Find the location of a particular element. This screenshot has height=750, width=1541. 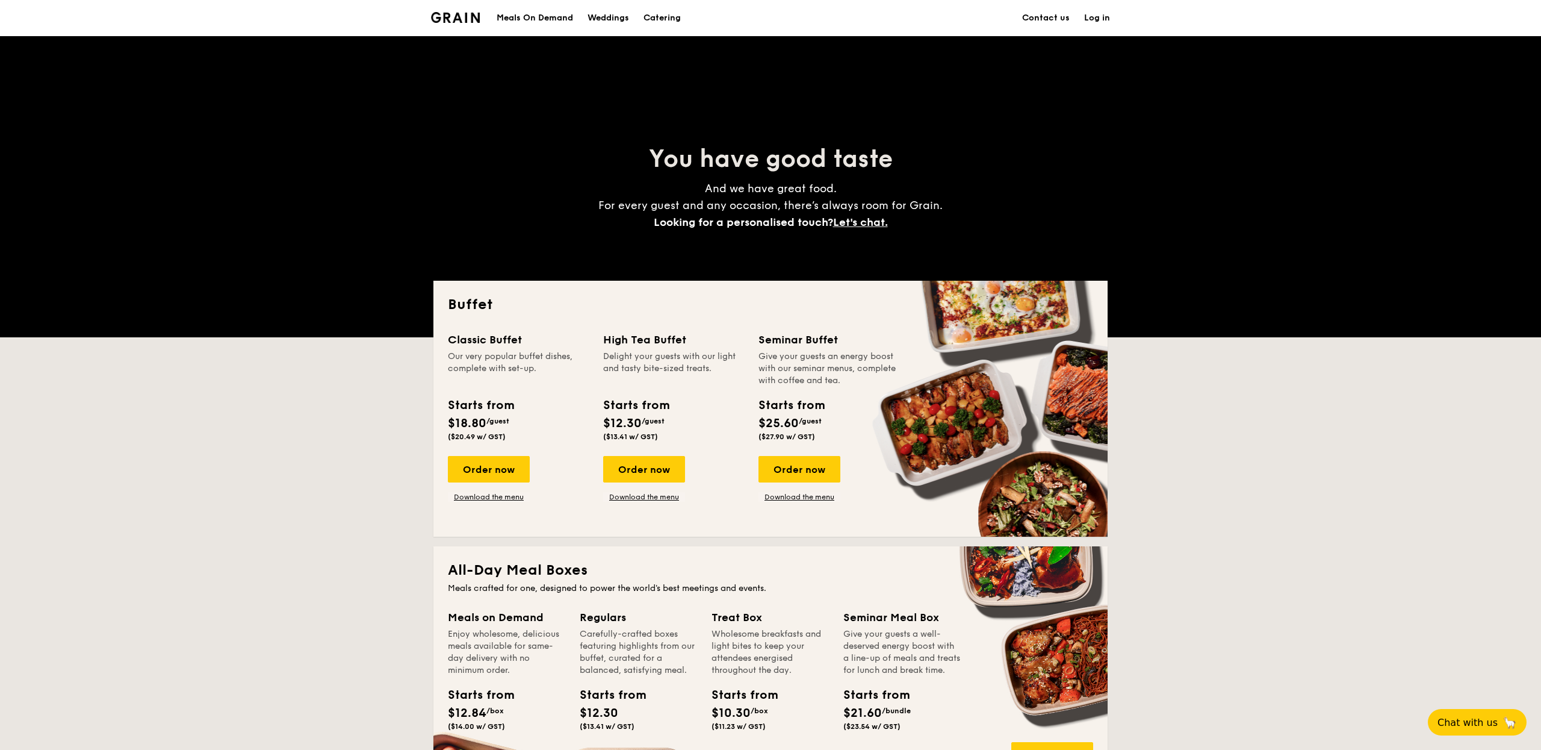

span: Chat with us is located at coordinates (1468, 722).